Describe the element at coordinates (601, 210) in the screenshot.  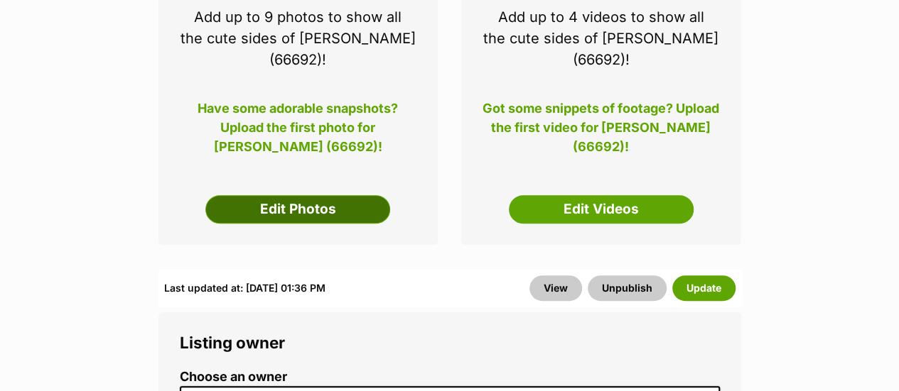
I see `a: Edit Videos` at that location.